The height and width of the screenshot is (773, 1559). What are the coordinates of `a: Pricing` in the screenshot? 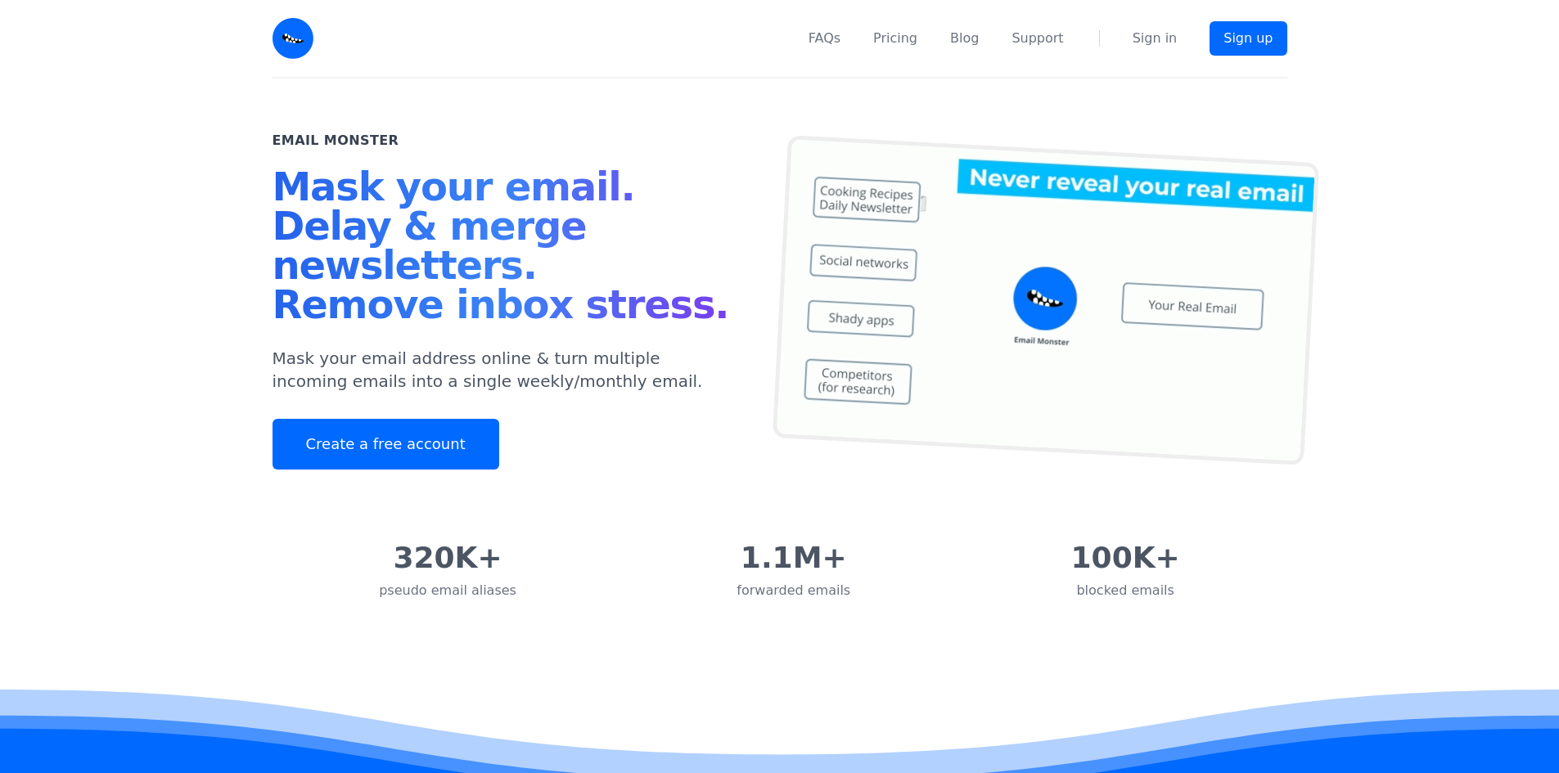 It's located at (895, 38).